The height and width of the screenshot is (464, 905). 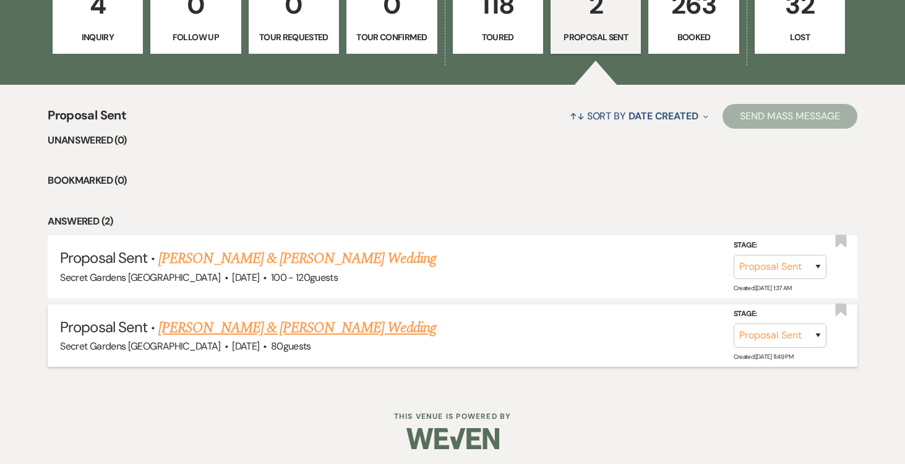 What do you see at coordinates (291, 346) in the screenshot?
I see `span: 80 guests` at bounding box center [291, 346].